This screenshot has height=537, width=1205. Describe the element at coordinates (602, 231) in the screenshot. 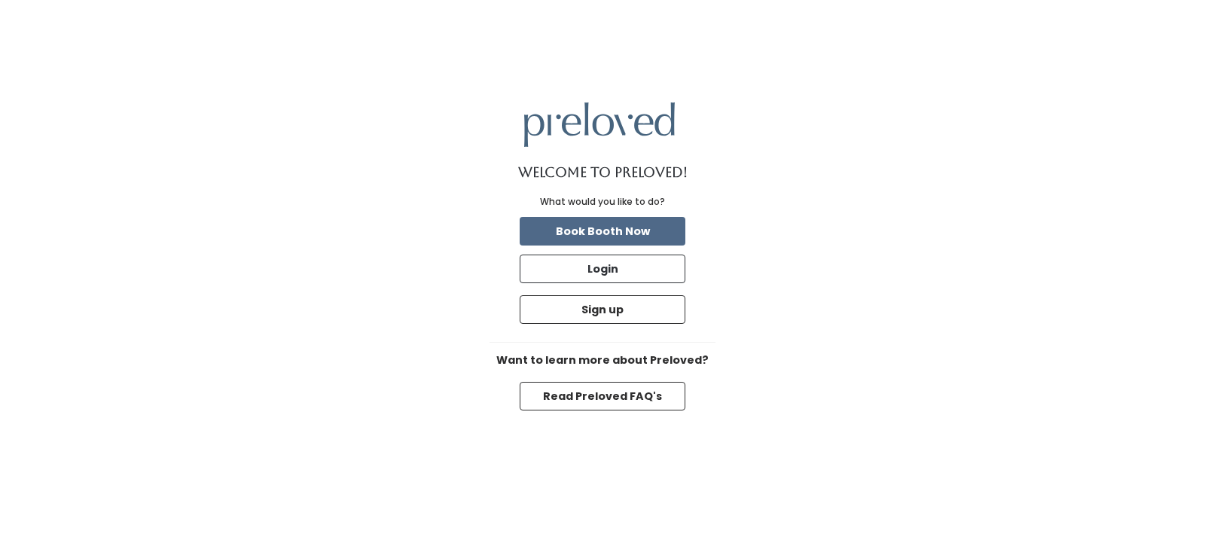

I see `button: Book Booth Now` at that location.